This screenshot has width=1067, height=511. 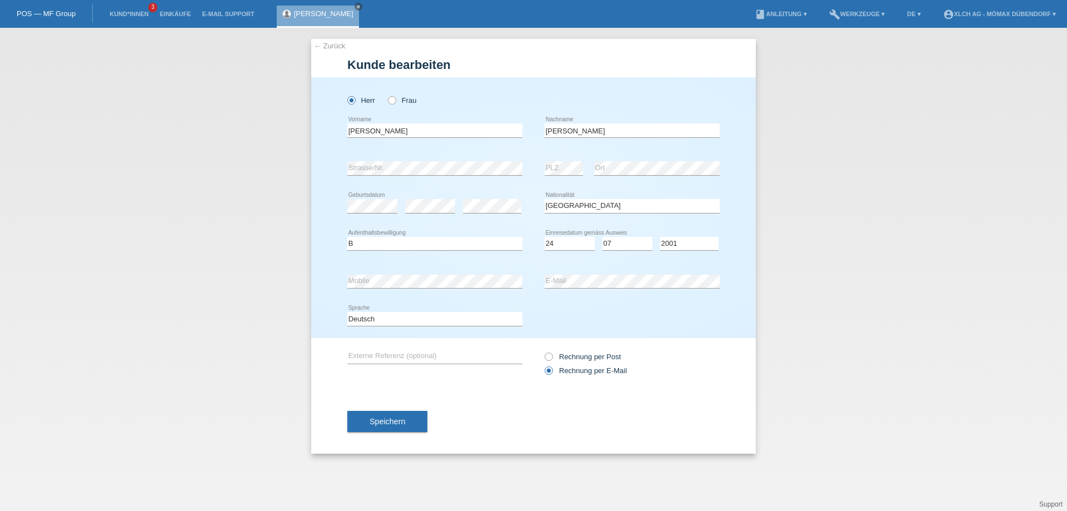 I want to click on a: POS — MF Group, so click(x=46, y=13).